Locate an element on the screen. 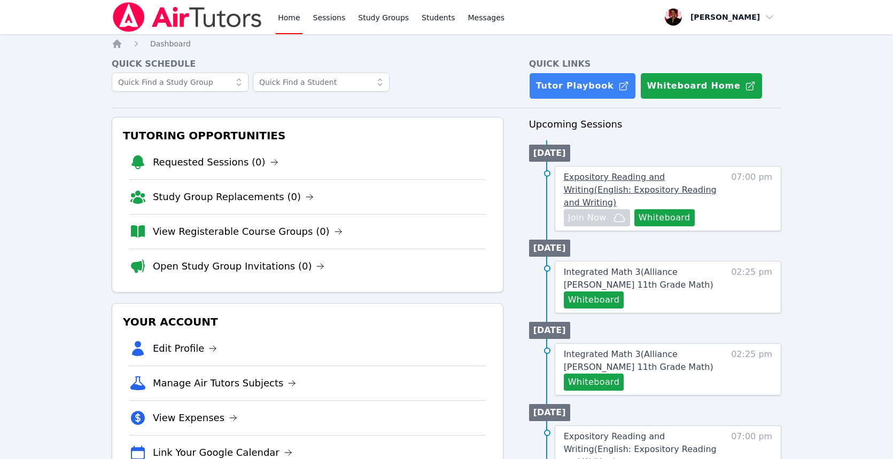 This screenshot has width=893, height=459. a: Expository Reading and Writing(English: Expository Reading and Writing) is located at coordinates (642, 190).